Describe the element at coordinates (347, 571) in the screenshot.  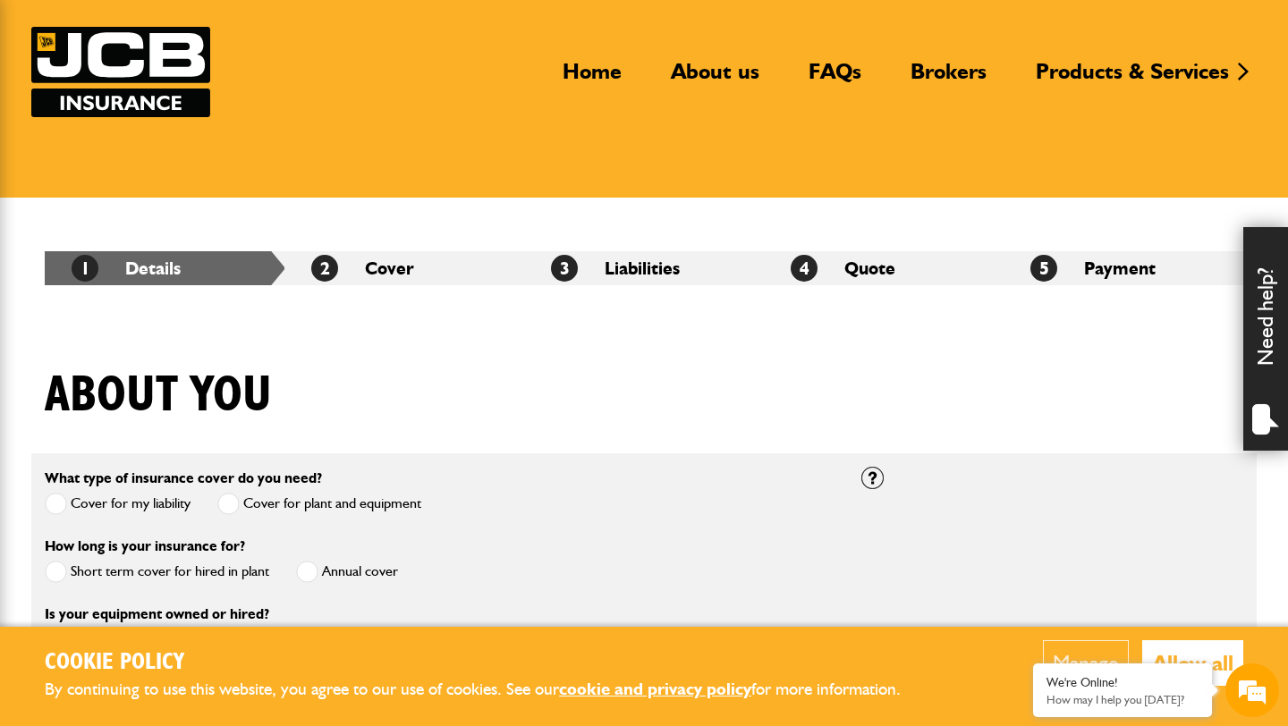
I see `label: Annual cover` at that location.